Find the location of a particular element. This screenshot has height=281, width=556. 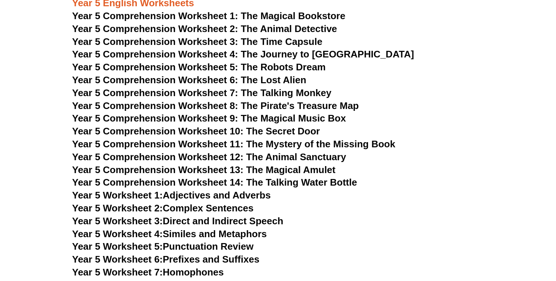

a: Year 5 Comprehension Worksheet 9: The Magical Music Box is located at coordinates (209, 118).